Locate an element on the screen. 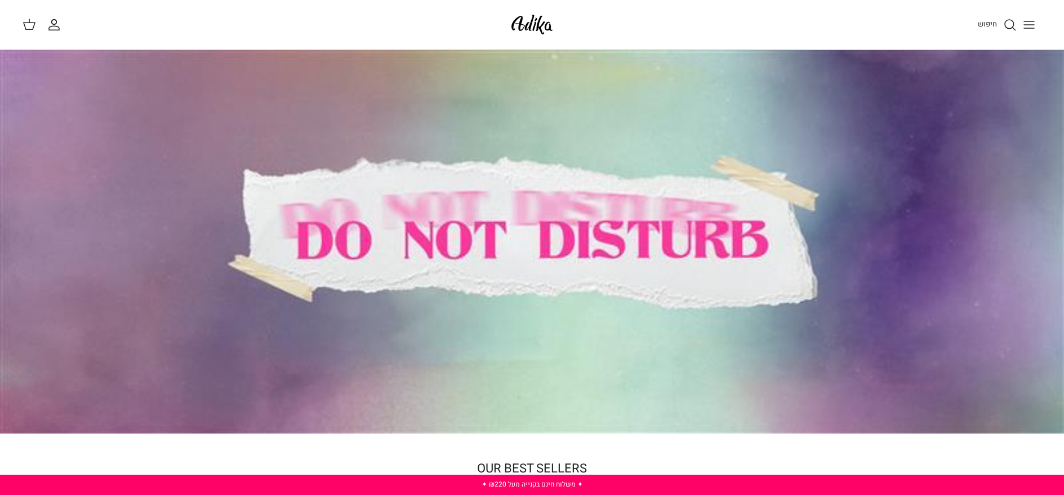  a: OUR BEST SELLERS is located at coordinates (532, 468).